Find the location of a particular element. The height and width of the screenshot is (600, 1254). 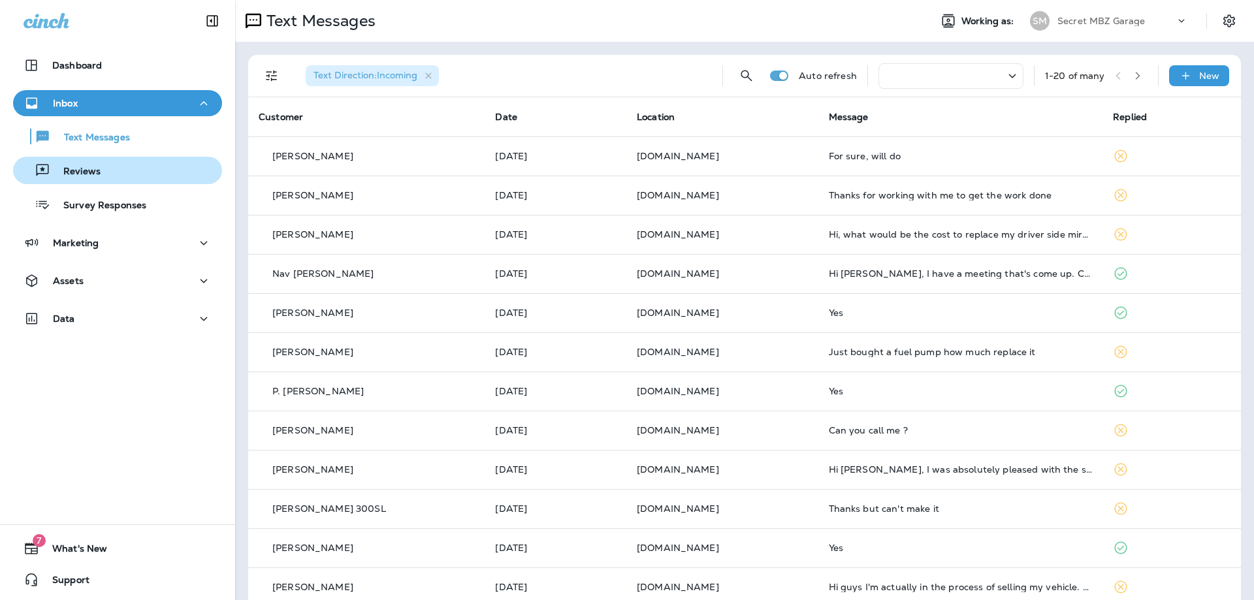

div: Hi Jeff, I was absolutely pleased with the service and passed my smog. I'll leave a review for yo... is located at coordinates (961, 470).